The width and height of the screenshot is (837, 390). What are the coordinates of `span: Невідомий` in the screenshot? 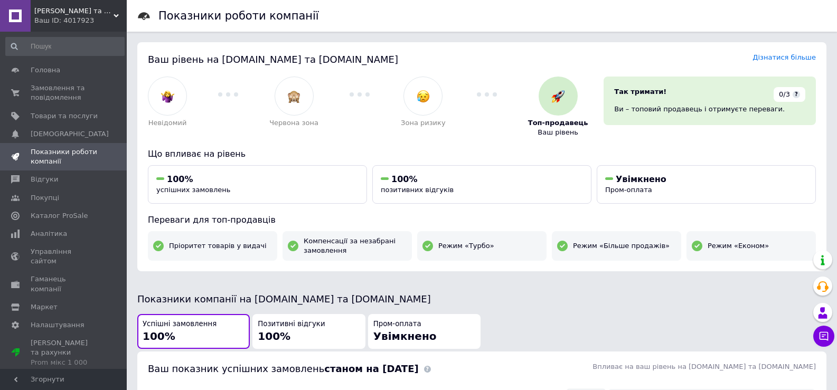 It's located at (167, 123).